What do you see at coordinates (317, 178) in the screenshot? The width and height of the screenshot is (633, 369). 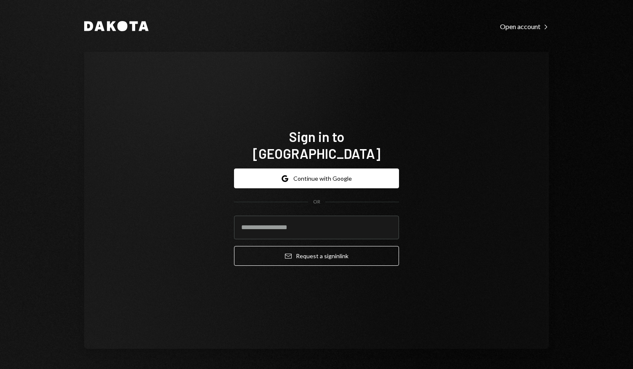 I see `button: Continue with Google` at bounding box center [317, 178].